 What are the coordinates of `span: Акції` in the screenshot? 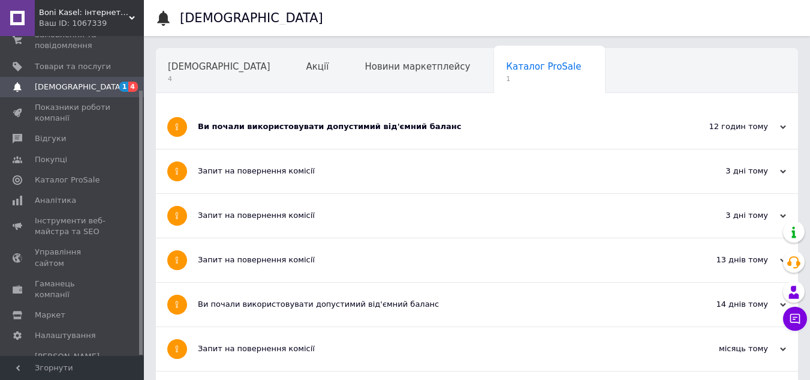 It's located at (318, 67).